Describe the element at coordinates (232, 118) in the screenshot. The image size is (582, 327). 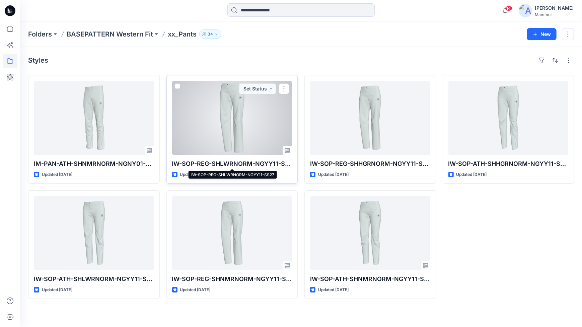
I see `a: IW-SOP-REG-SHLWRNORM-NGYY11-SS27` at that location.